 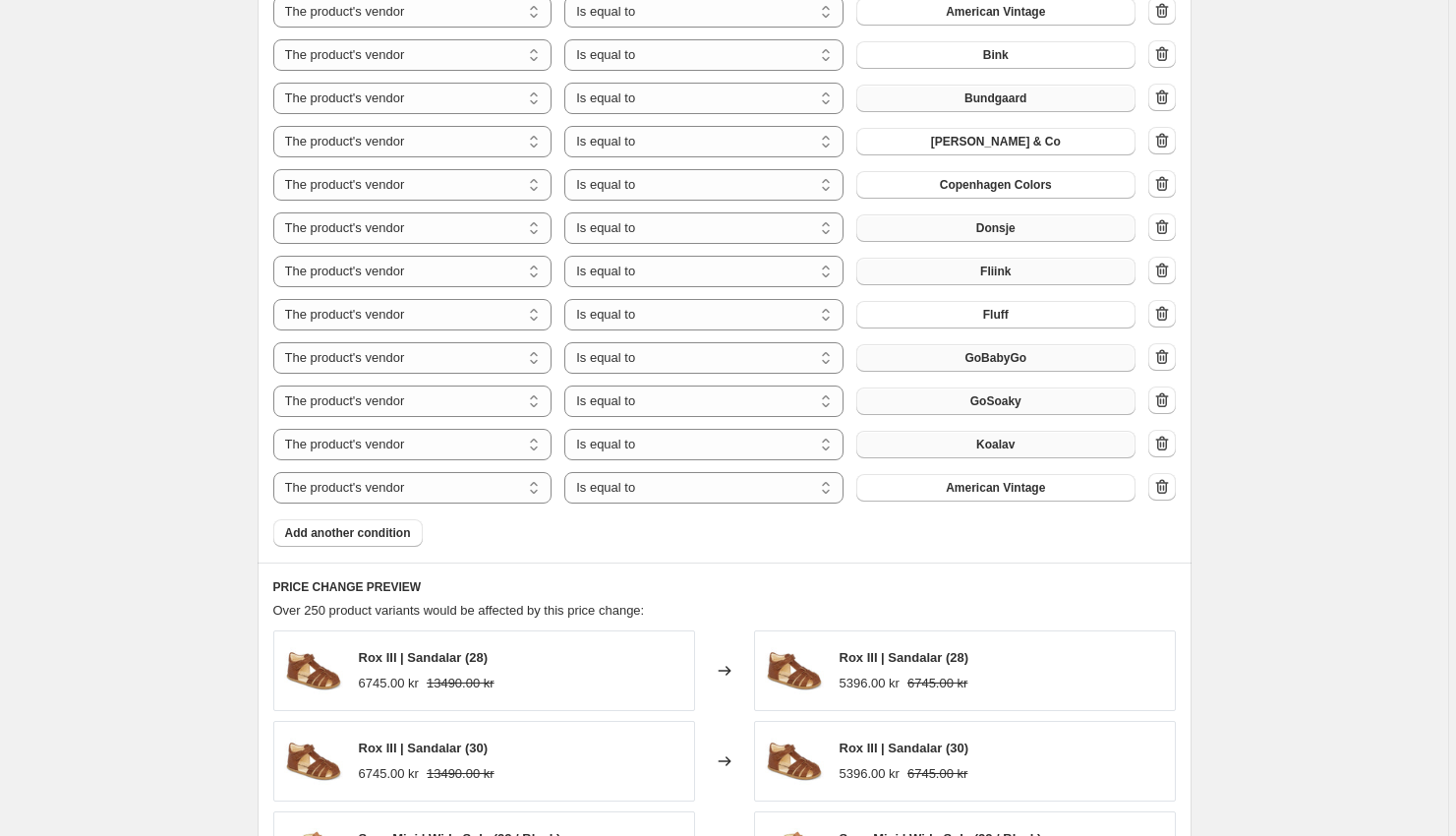 What do you see at coordinates (997, 185) in the screenshot?
I see `button: Copenhagen Colors` at bounding box center [997, 185].